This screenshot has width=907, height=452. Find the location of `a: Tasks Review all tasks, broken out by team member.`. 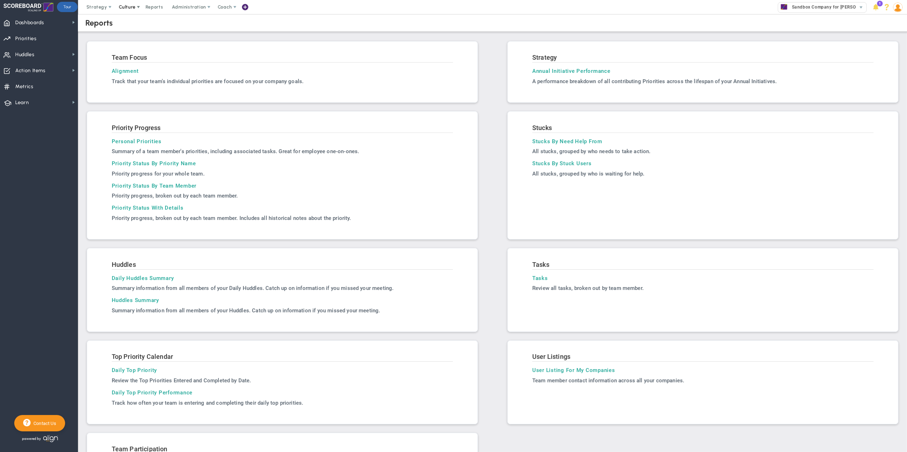

a: Tasks Review all tasks, broken out by team member. is located at coordinates (703, 284).